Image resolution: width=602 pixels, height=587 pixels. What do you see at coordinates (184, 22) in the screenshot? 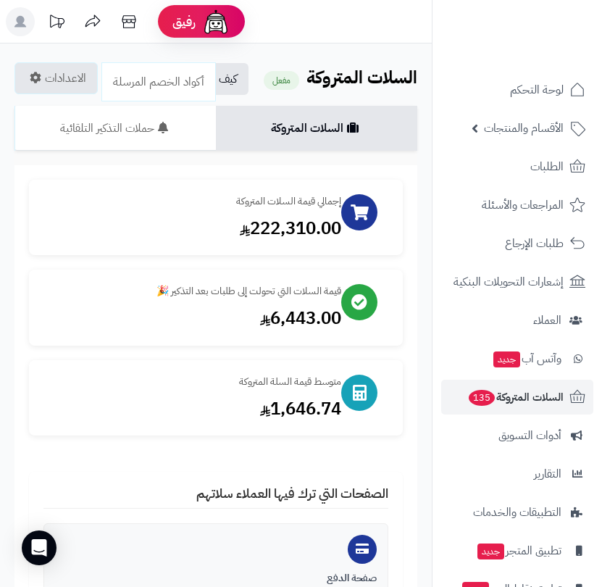
I see `span: رفيق` at bounding box center [184, 22].